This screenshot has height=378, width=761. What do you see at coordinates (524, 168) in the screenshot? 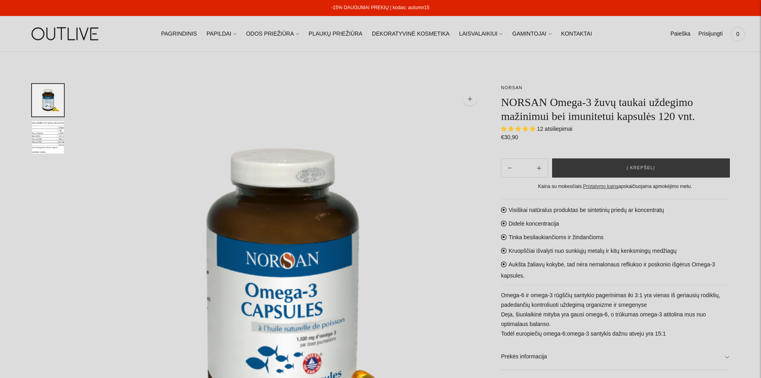
I see `input: Product quantity` at bounding box center [524, 168].